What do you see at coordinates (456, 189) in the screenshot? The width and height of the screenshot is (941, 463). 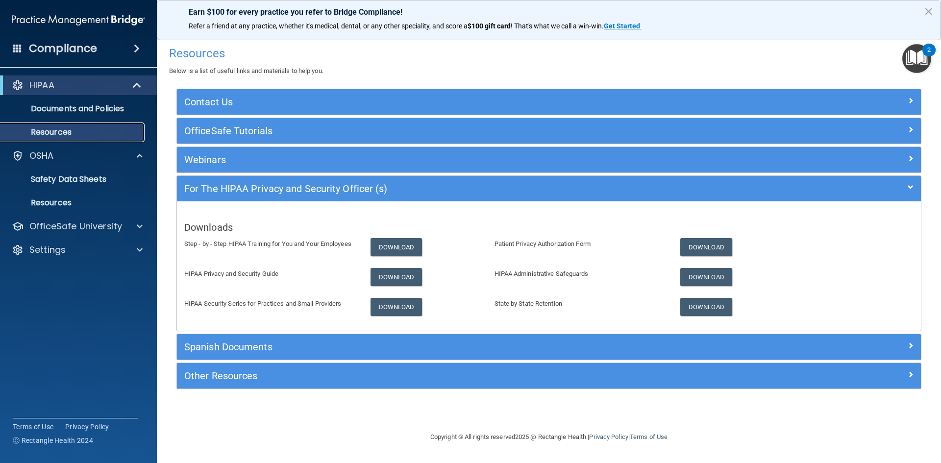 I see `h5: For The HIPAA Privacy and Security Officer (s)` at bounding box center [456, 189].